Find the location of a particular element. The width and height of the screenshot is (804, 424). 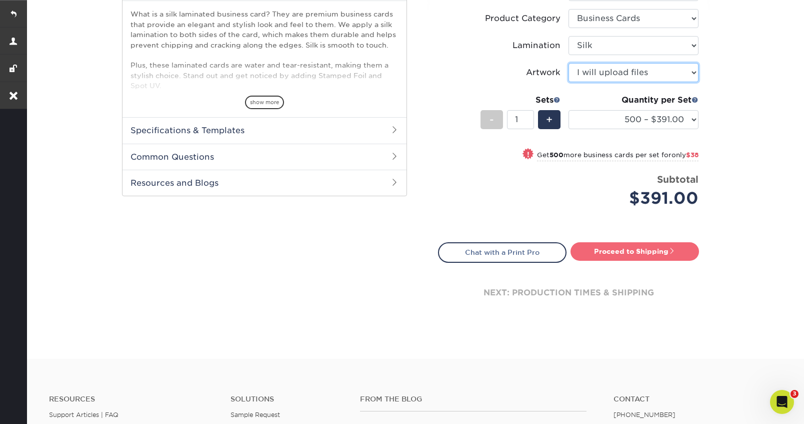

h4: Resources is located at coordinates (132, 399).